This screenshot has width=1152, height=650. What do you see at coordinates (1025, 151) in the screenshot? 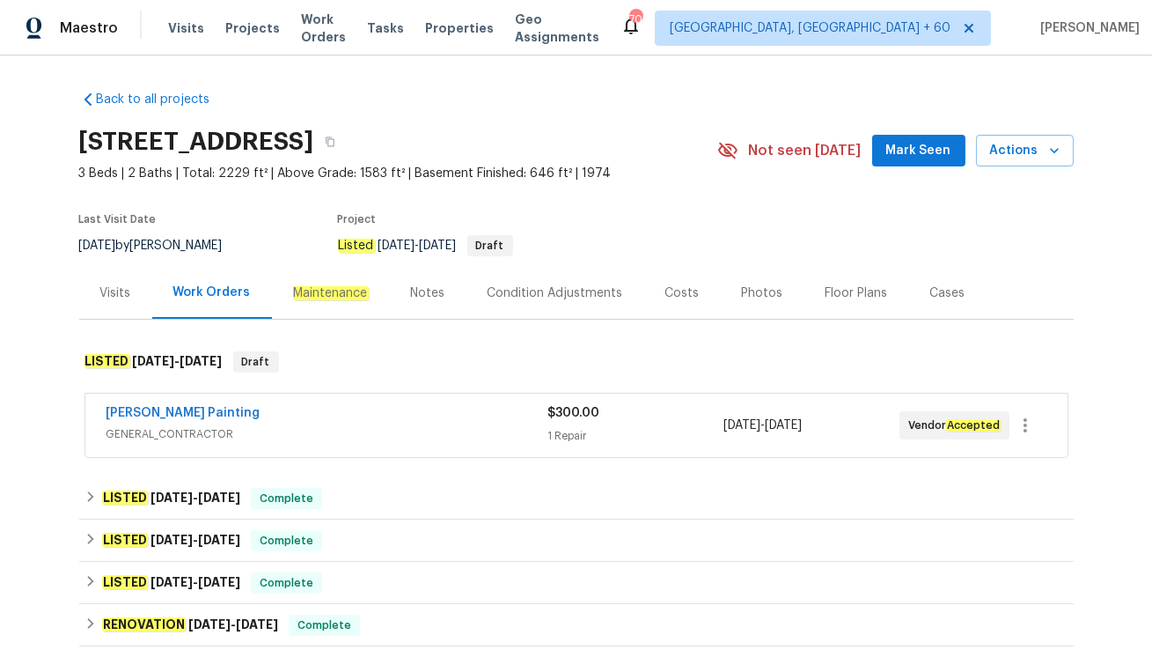
I see `button: Actions` at bounding box center [1025, 151].